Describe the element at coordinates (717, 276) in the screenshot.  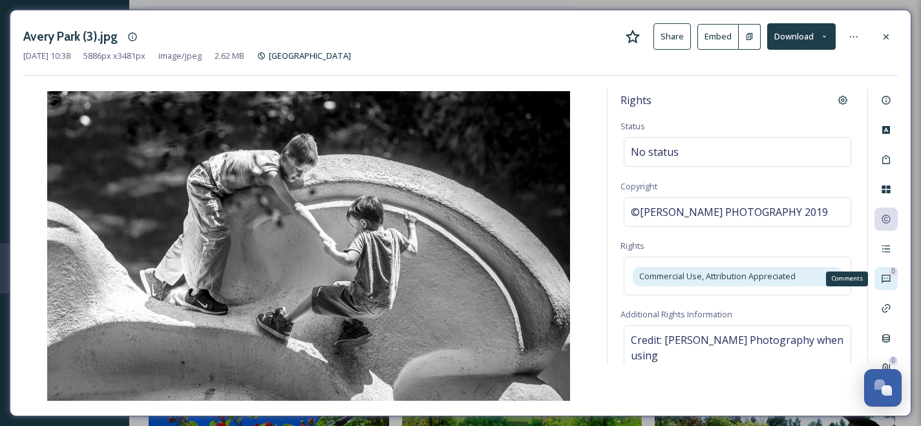
I see `span: Commercial Use, Attribution Appreciated` at that location.